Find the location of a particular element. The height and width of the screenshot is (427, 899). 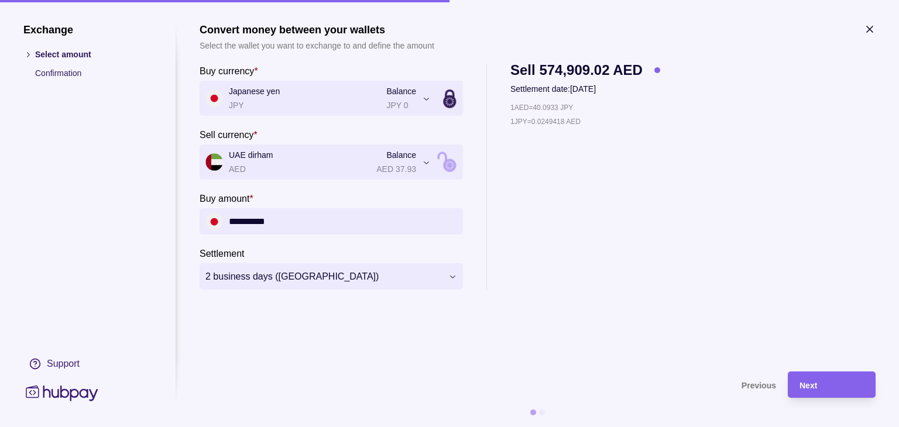

span: Next is located at coordinates (808, 386).